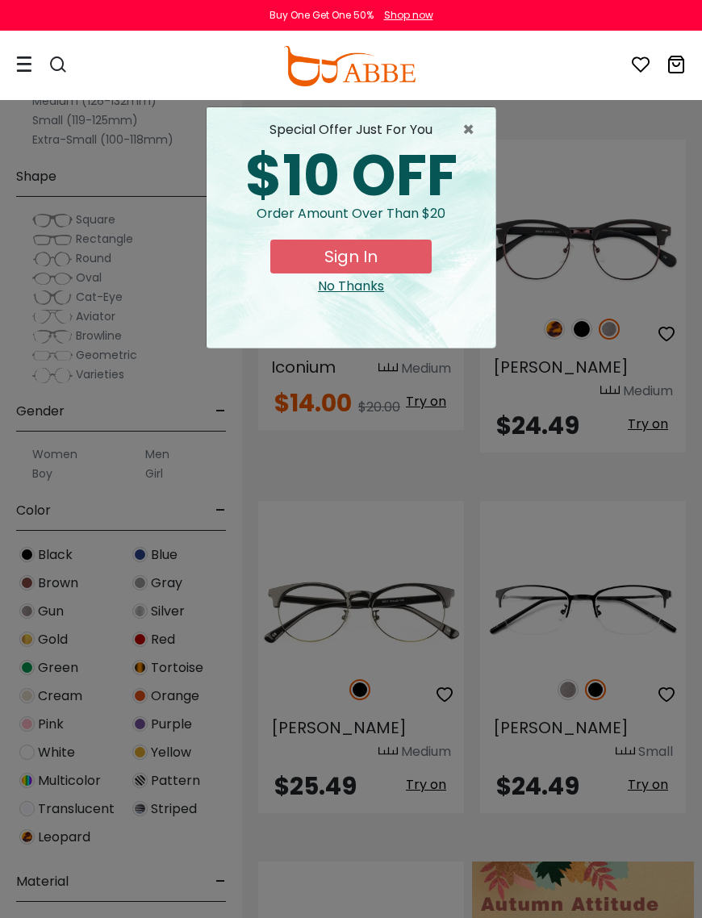 The height and width of the screenshot is (918, 702). I want to click on div: Shop now, so click(408, 15).